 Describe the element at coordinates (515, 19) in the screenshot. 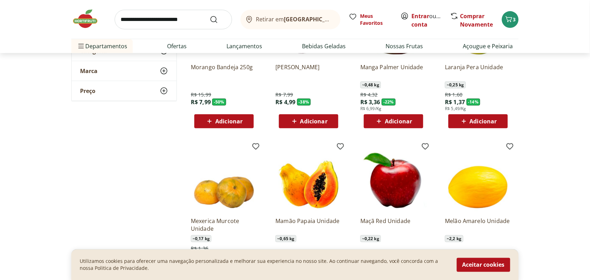

I see `span: 3` at that location.